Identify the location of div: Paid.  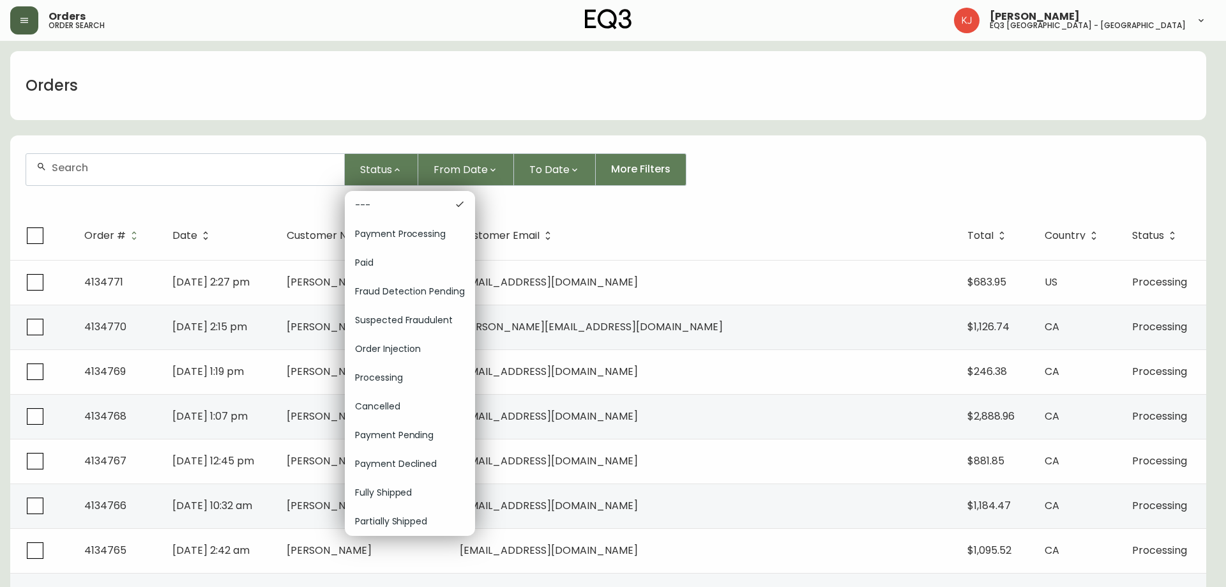
(410, 262).